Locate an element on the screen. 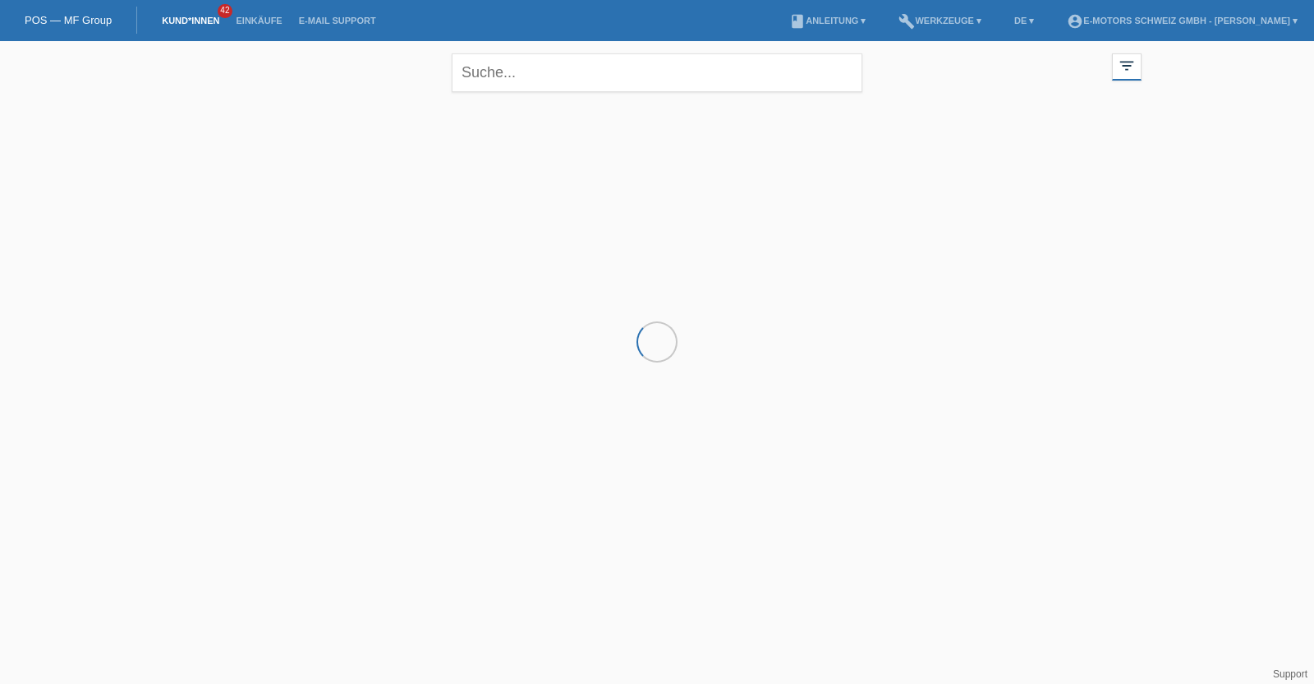 The height and width of the screenshot is (684, 1314). i: build is located at coordinates (907, 21).